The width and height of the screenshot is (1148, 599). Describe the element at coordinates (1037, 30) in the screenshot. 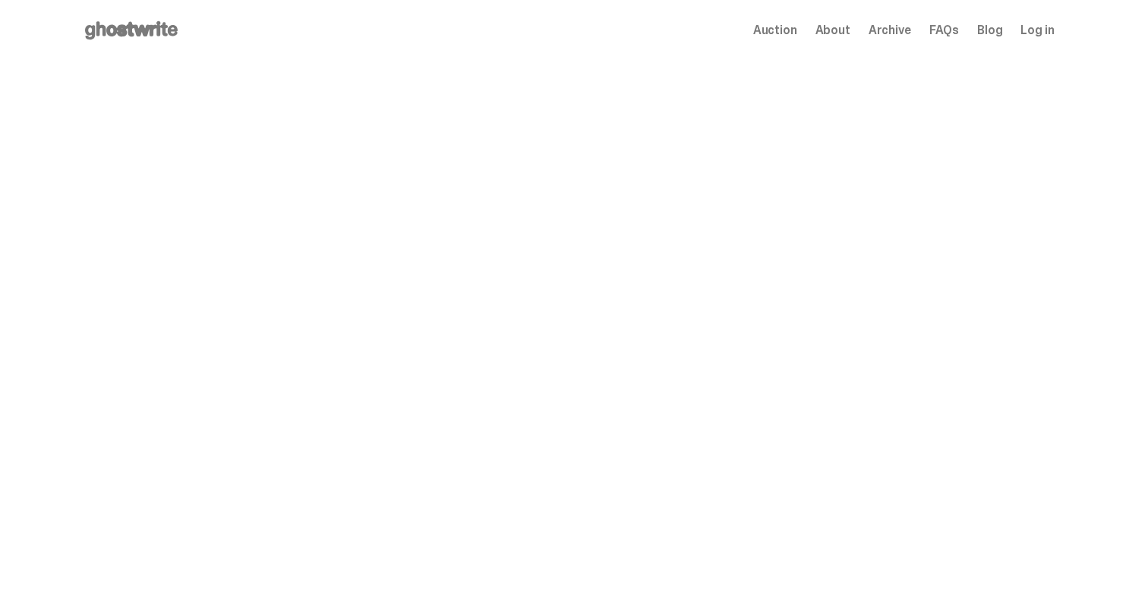

I see `span: Log in` at that location.